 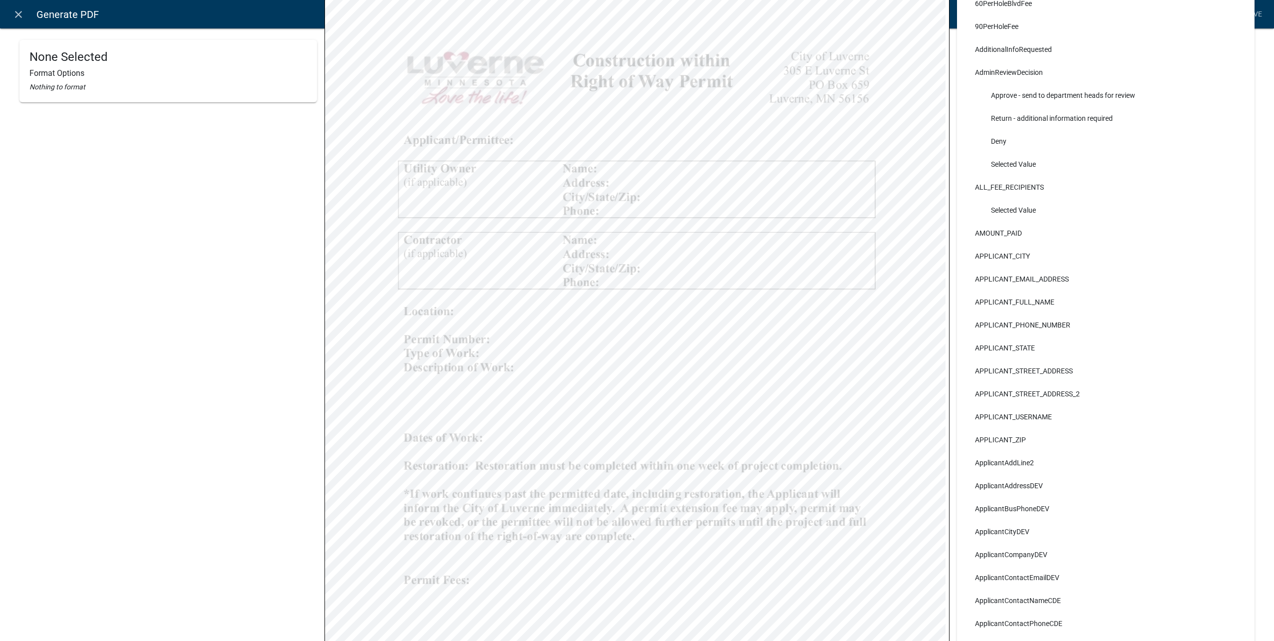 I want to click on li: 90PerHoleFee, so click(x=1105, y=26).